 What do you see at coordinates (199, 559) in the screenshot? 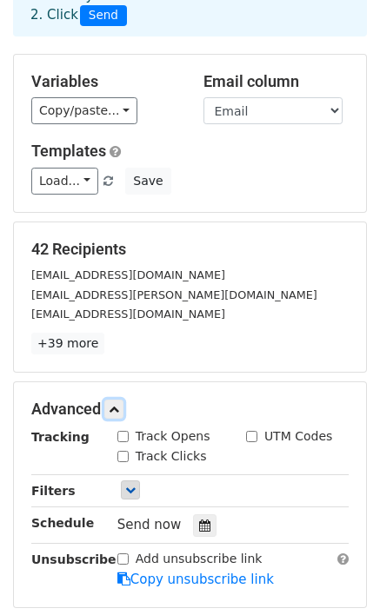
I see `label: Add unsubscribe link` at bounding box center [199, 559].